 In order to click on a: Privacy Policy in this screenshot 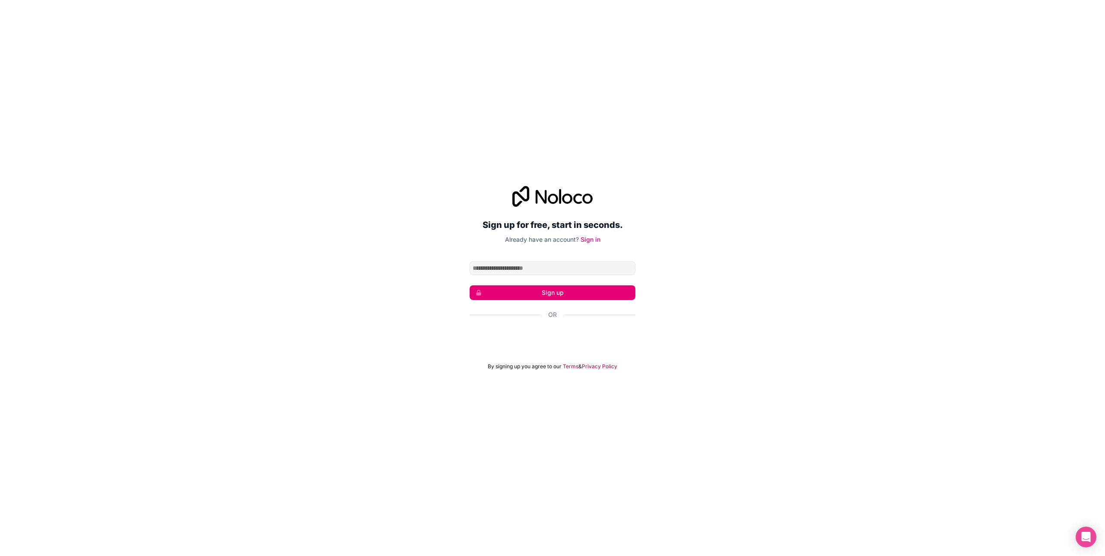, I will do `click(600, 367)`.